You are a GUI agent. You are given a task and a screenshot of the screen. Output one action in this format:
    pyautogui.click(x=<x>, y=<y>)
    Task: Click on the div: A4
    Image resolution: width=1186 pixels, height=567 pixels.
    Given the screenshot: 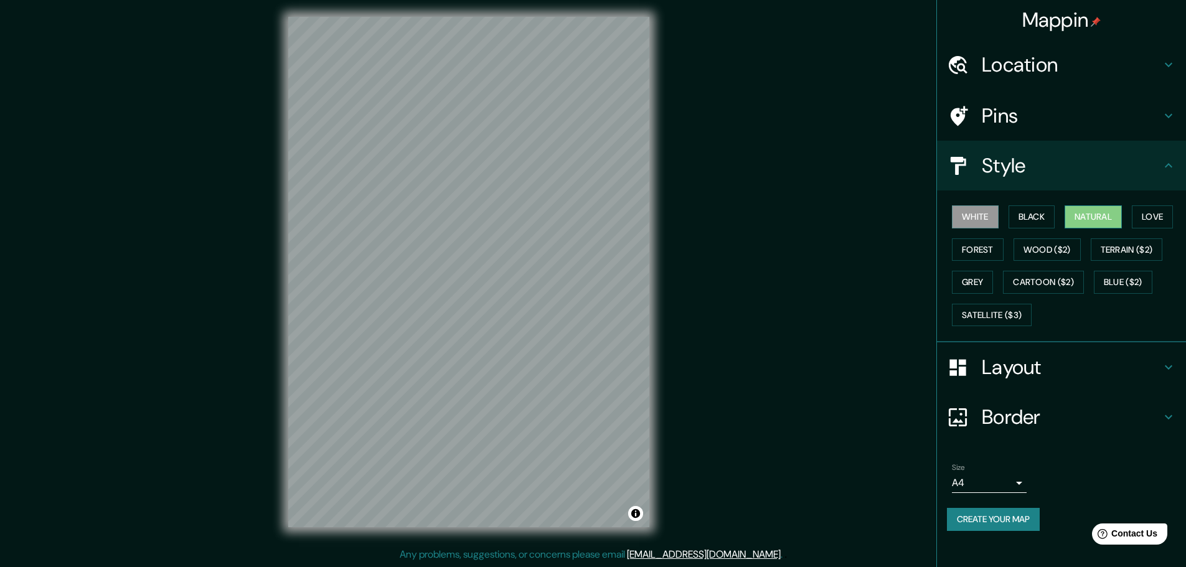 What is the action you would take?
    pyautogui.click(x=989, y=483)
    